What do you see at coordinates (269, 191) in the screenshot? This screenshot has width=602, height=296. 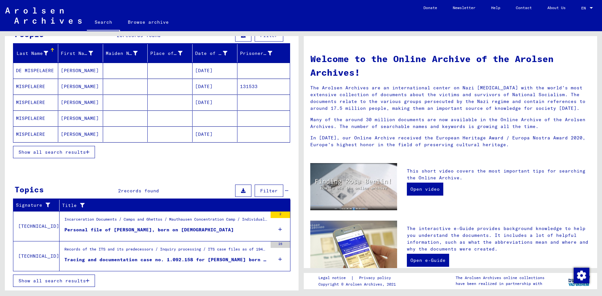 I see `button: Filter` at bounding box center [269, 191].